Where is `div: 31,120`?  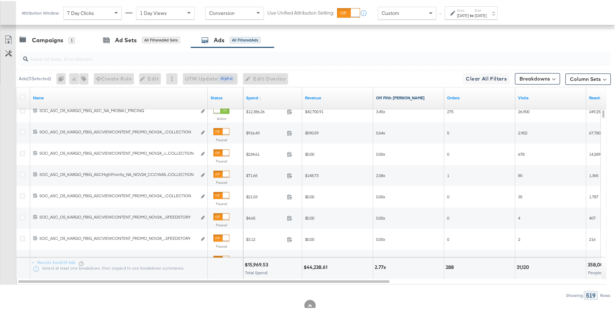 div: 31,120 is located at coordinates (524, 266).